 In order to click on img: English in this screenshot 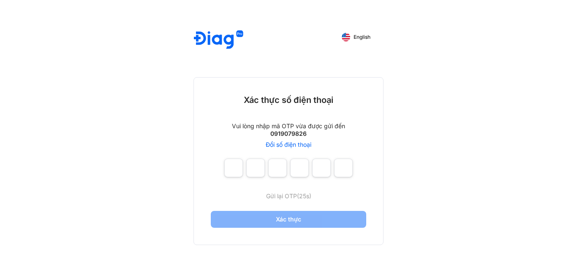, I will do `click(346, 37)`.